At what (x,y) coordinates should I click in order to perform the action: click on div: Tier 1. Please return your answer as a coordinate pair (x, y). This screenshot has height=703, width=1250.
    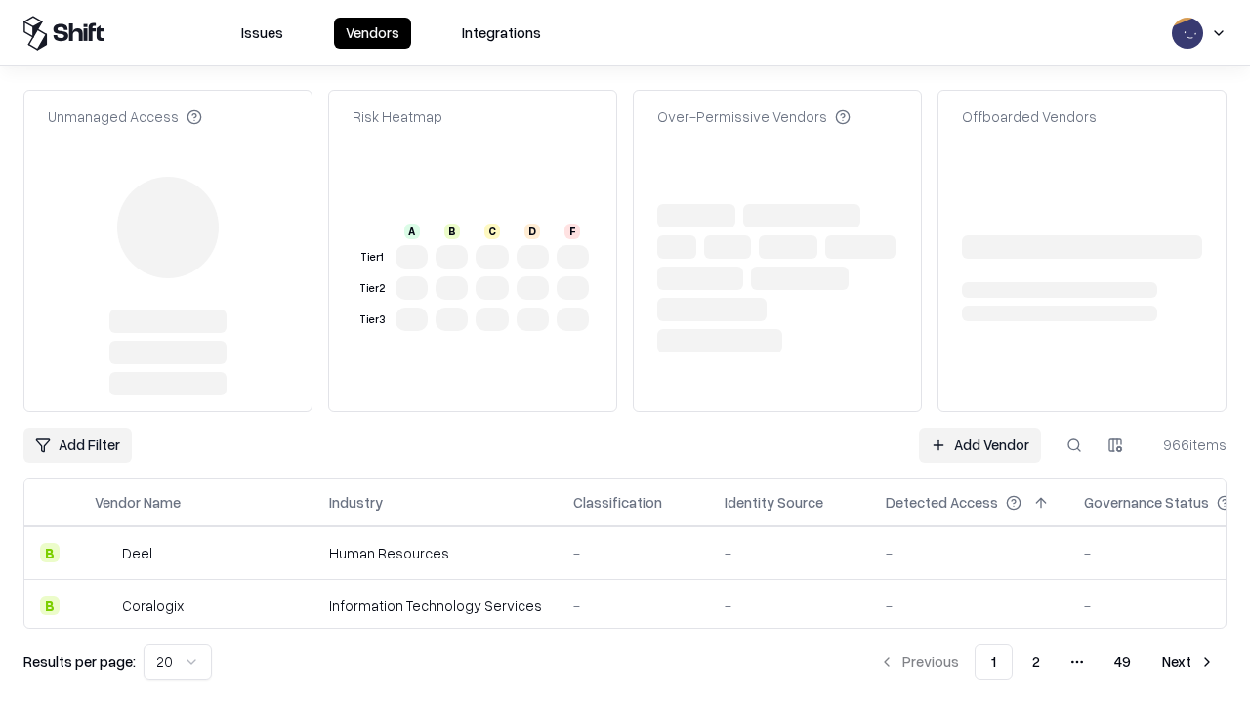
    Looking at the image, I should click on (372, 257).